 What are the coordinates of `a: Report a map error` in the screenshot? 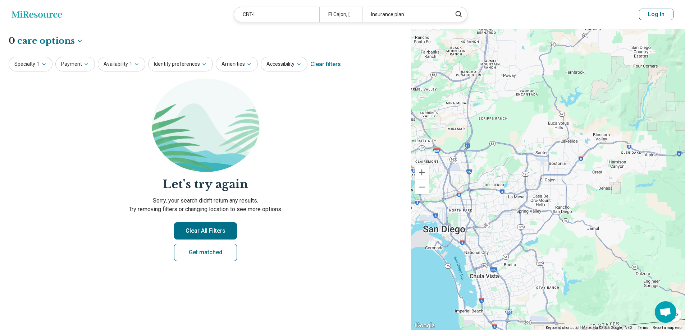 It's located at (667, 328).